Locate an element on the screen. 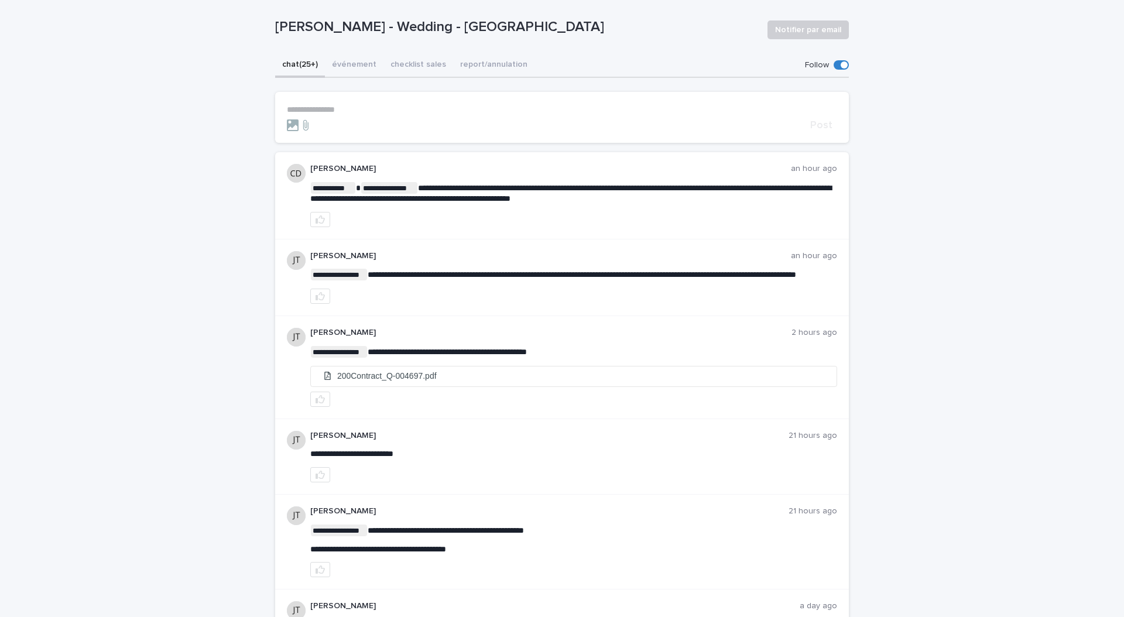 The height and width of the screenshot is (617, 1124). a: 200Contract_Q-004697.pdf is located at coordinates (574, 377).